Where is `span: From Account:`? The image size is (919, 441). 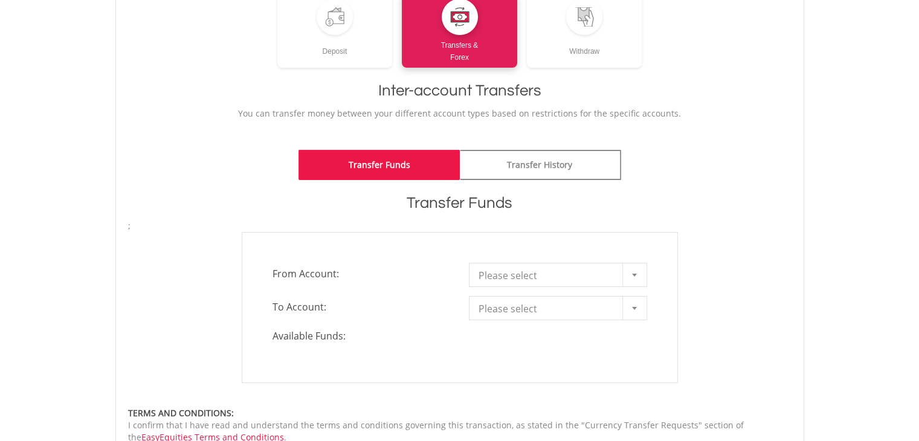
span: From Account: is located at coordinates (361, 274).